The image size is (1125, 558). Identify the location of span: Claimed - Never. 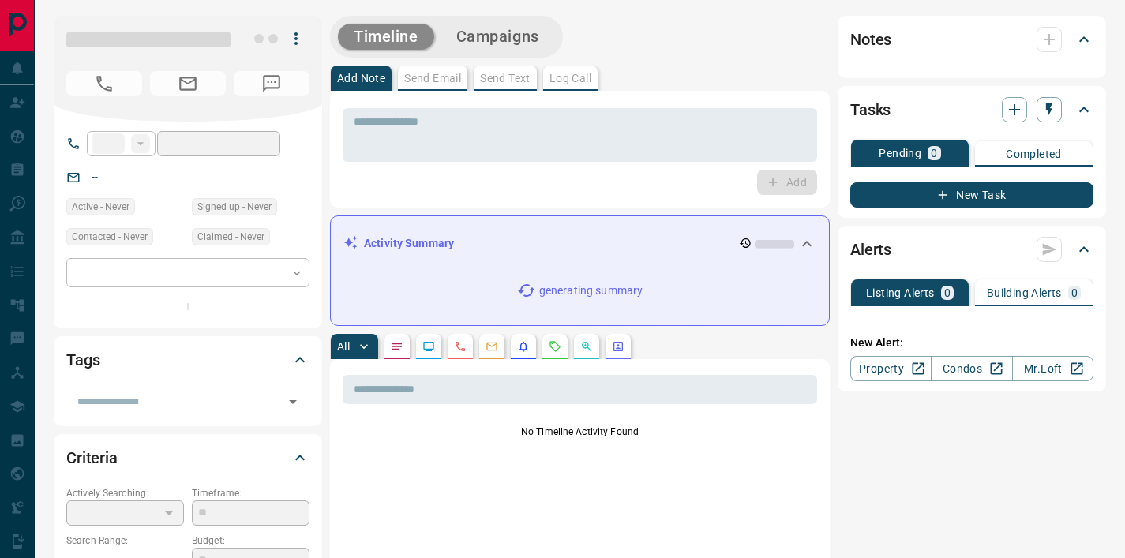
(231, 237).